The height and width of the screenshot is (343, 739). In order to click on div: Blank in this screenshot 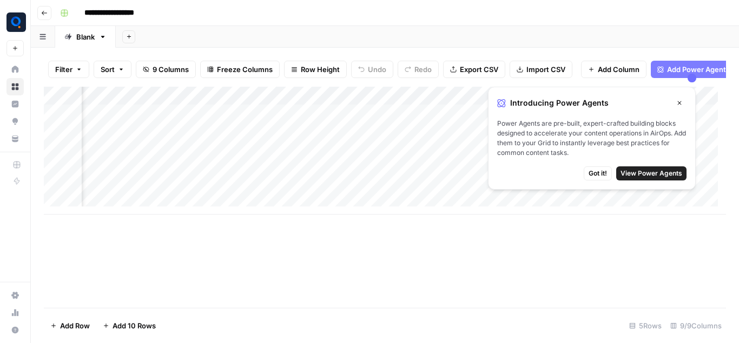, I will do `click(86, 37)`.